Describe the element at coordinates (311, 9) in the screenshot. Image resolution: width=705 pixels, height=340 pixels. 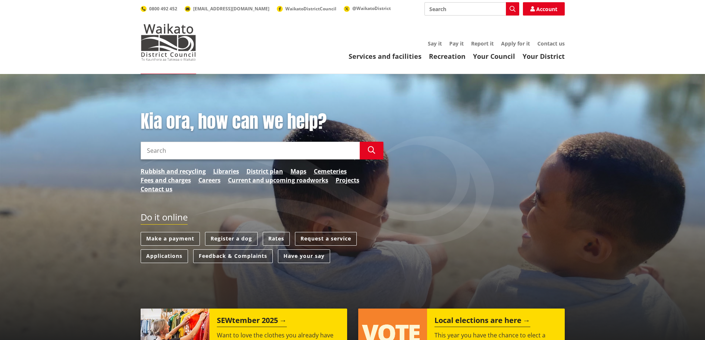
I see `span: WaikatoDistrictCouncil` at that location.